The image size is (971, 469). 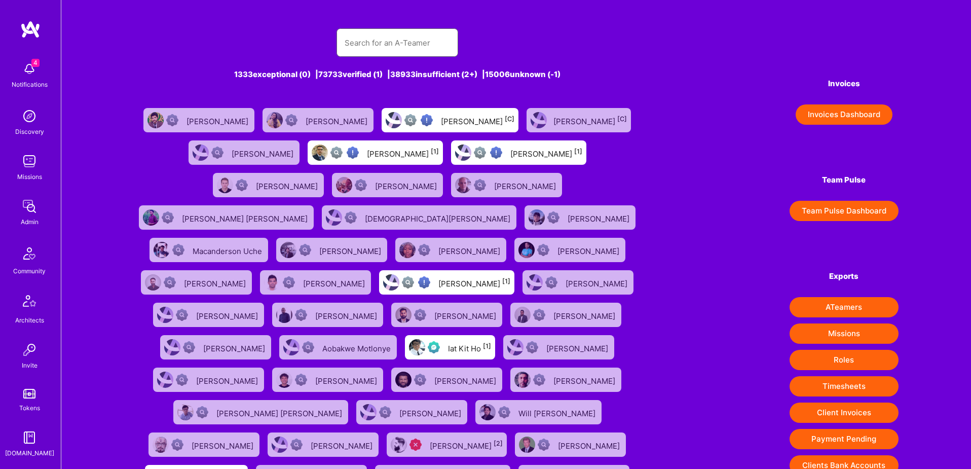 What do you see at coordinates (29, 206) in the screenshot?
I see `img: admin teamwork` at bounding box center [29, 206].